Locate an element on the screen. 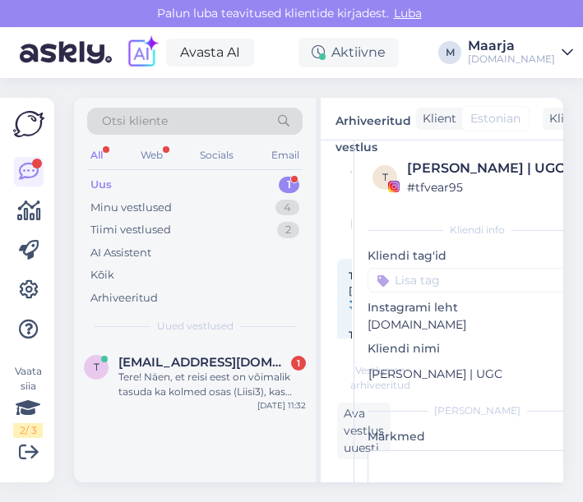 Image resolution: width=583 pixels, height=502 pixels. div: Klient is located at coordinates (436, 118).